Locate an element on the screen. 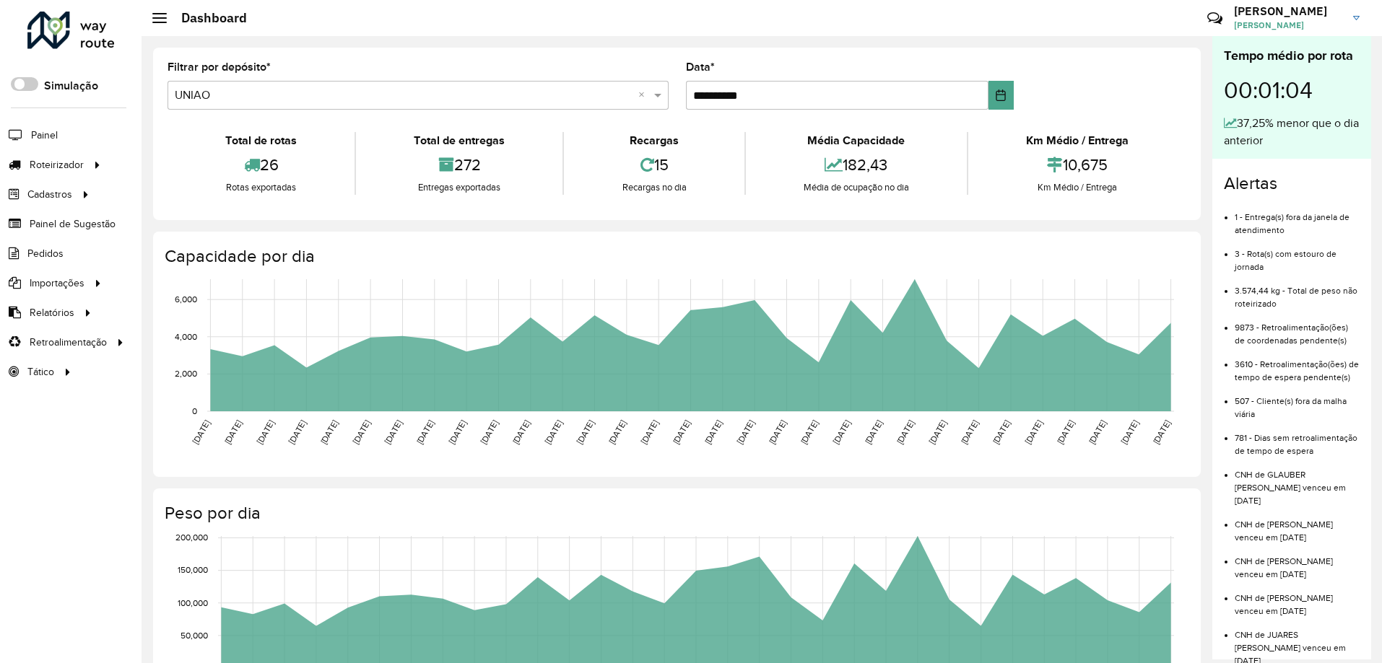 The width and height of the screenshot is (1382, 663). span: Relatórios is located at coordinates (52, 313).